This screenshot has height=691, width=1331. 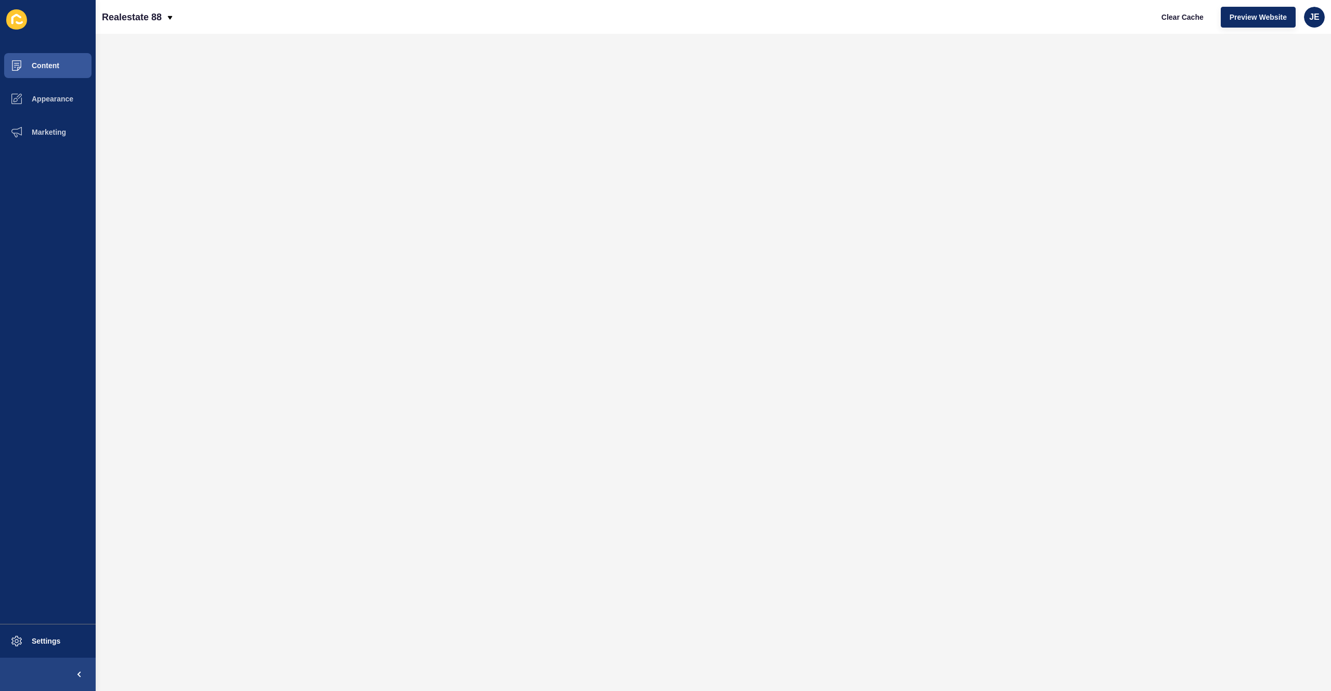 What do you see at coordinates (132, 17) in the screenshot?
I see `p: Realestate 88` at bounding box center [132, 17].